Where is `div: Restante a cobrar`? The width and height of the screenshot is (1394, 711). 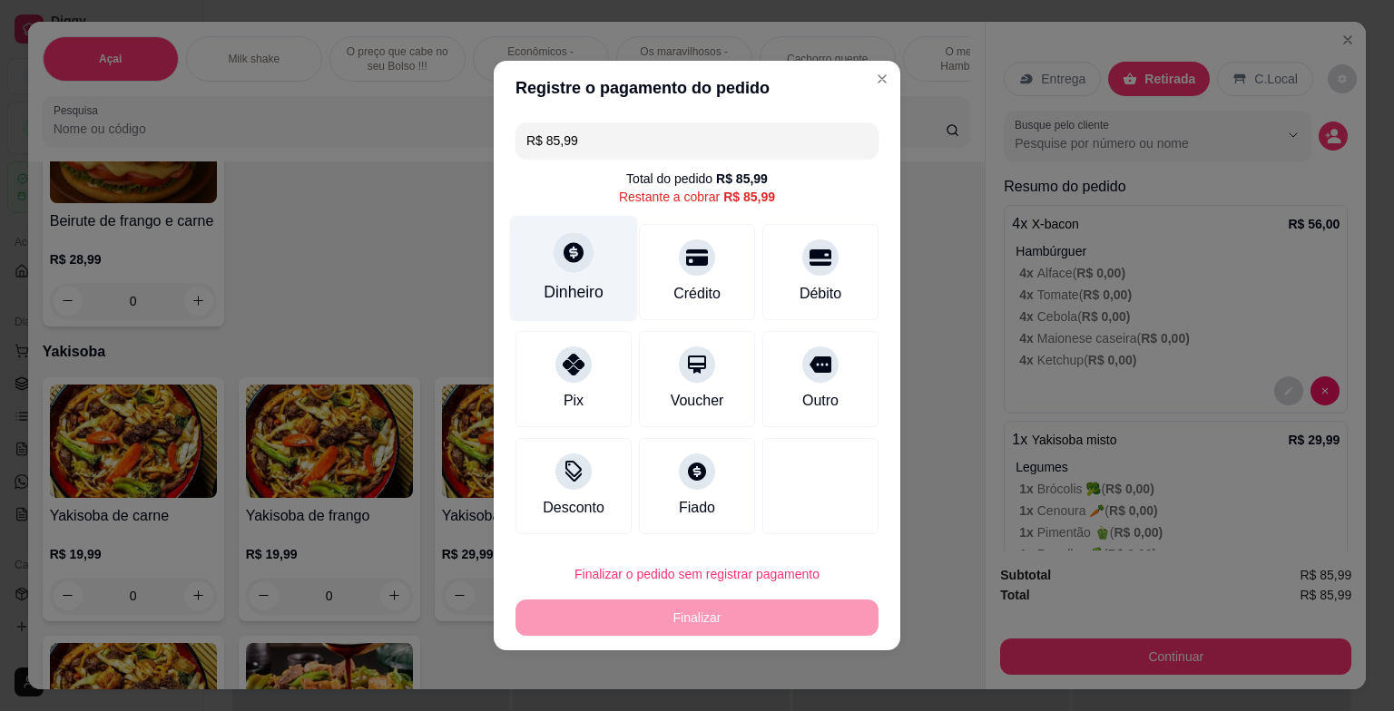 div: Restante a cobrar is located at coordinates (697, 197).